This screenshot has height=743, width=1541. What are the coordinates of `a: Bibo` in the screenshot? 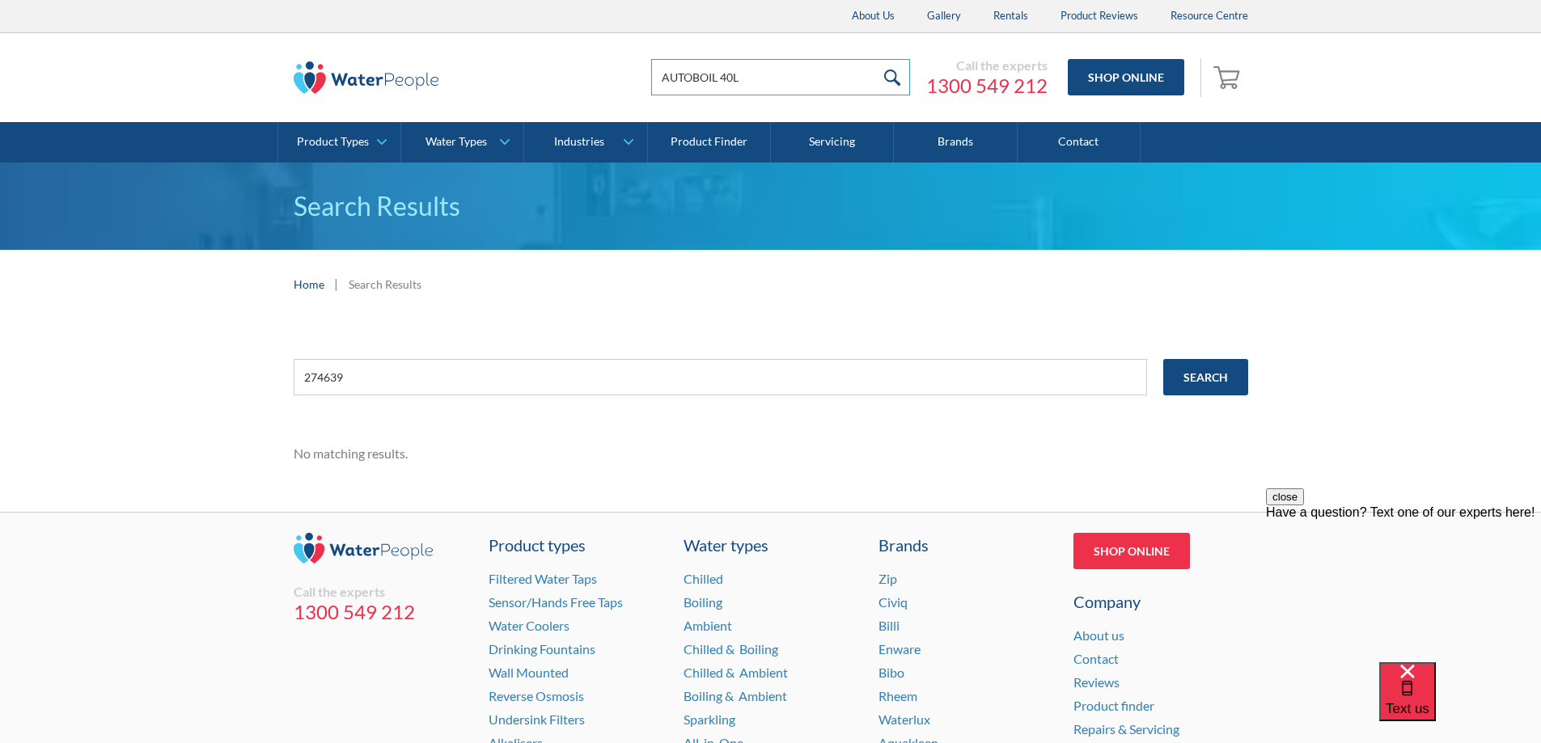 It's located at (891, 672).